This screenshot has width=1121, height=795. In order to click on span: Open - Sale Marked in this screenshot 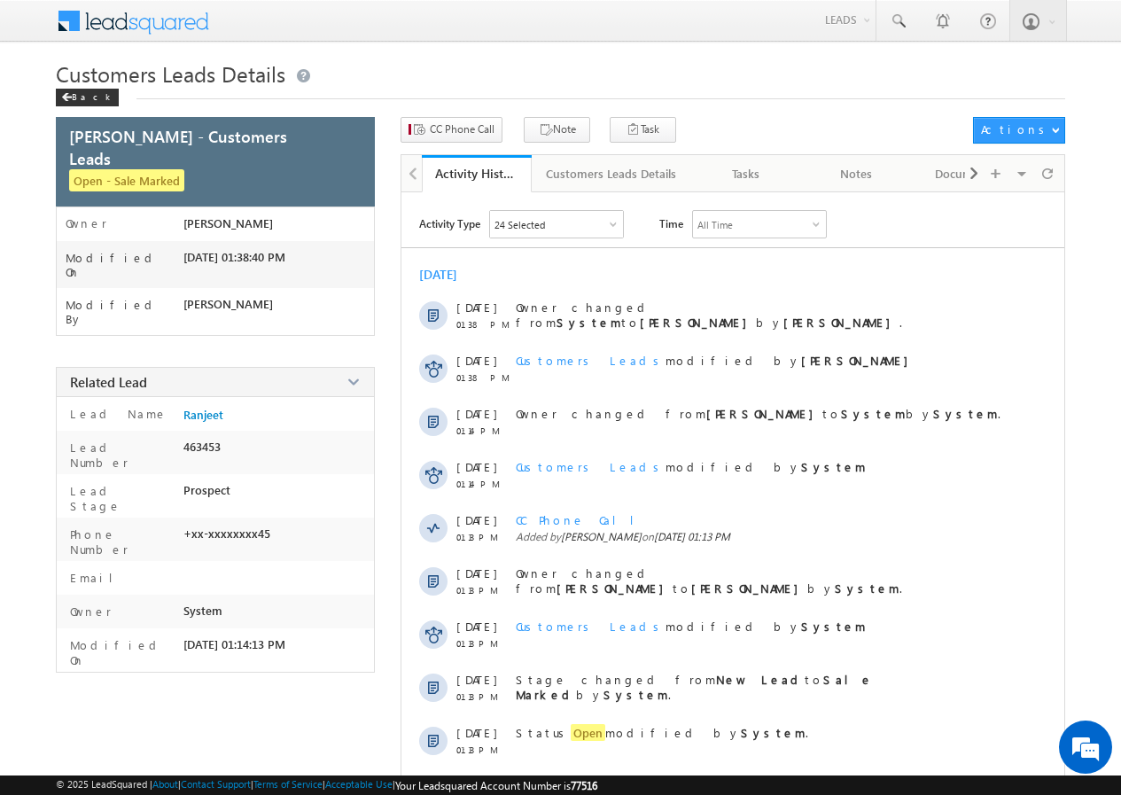, I will do `click(127, 180)`.